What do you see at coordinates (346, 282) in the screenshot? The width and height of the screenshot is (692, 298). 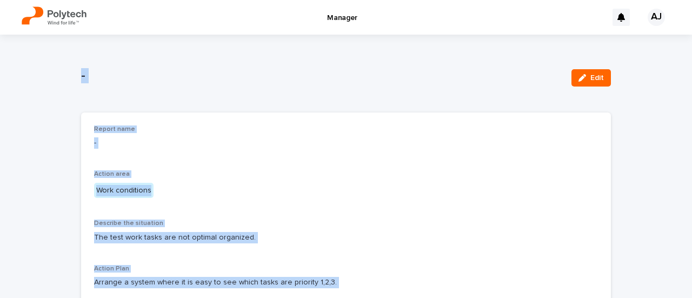 I see `p: Arrange a system where it is easy to see which tasks are priority 1,2,3.` at bounding box center [346, 282].